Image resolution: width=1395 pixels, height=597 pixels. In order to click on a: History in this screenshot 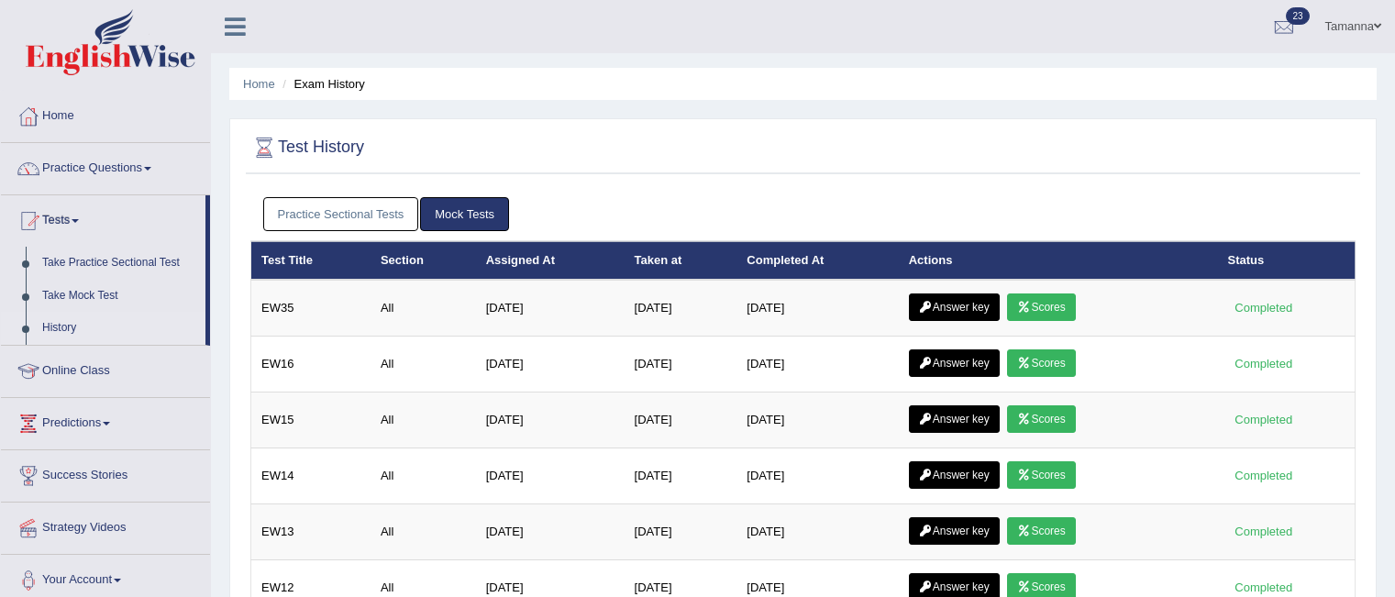, I will do `click(119, 328)`.